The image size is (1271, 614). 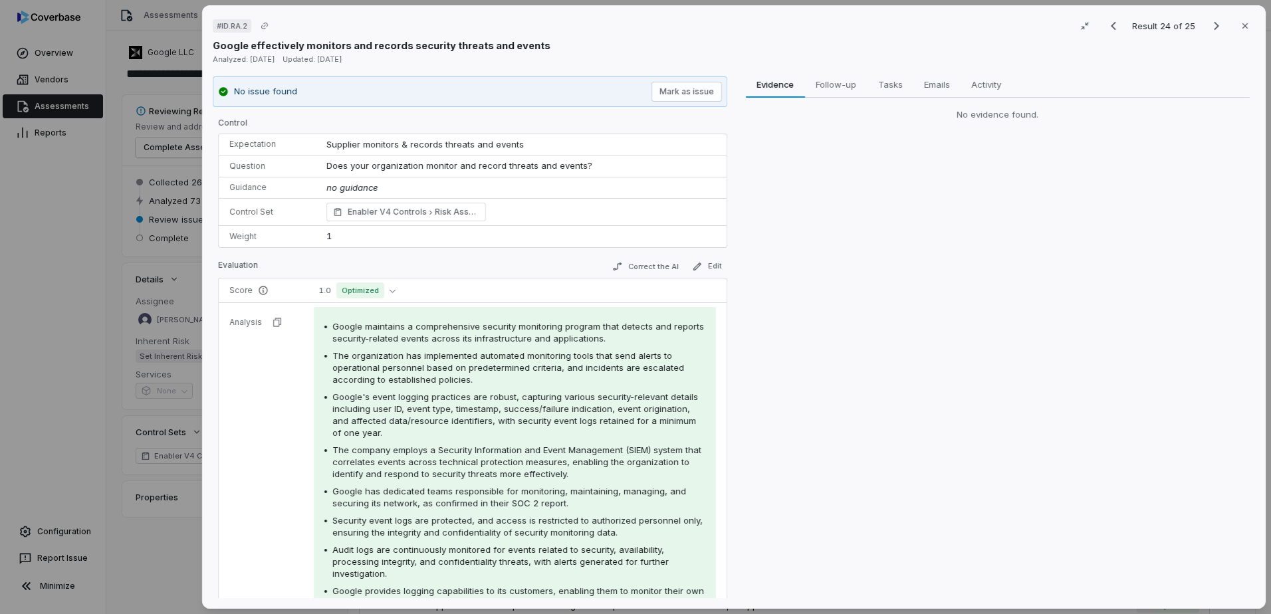 I want to click on span: Supplier monitors & records threats and events, so click(x=425, y=144).